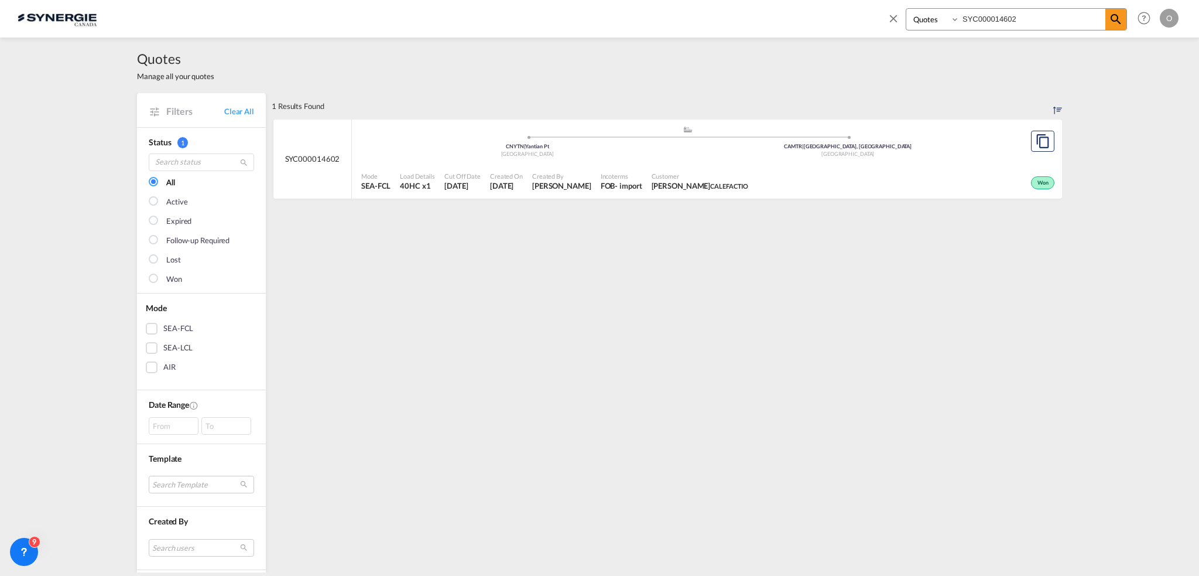 This screenshot has width=1199, height=576. What do you see at coordinates (173, 260) in the screenshot?
I see `div: Lost` at bounding box center [173, 260].